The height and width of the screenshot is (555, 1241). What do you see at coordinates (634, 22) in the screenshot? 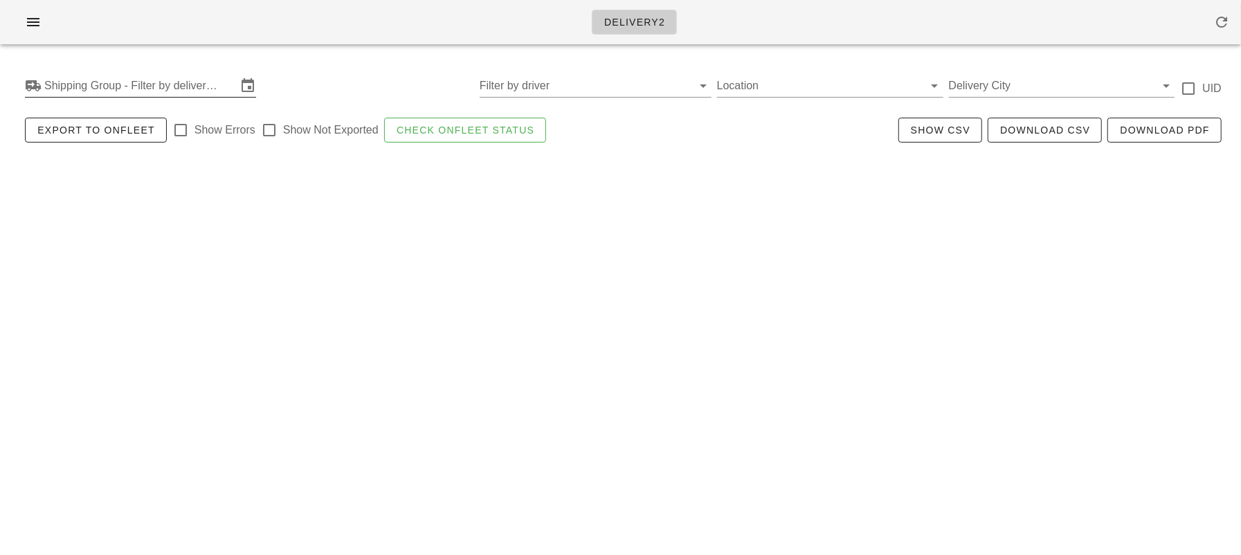
I see `span: Delivery2` at bounding box center [634, 22].